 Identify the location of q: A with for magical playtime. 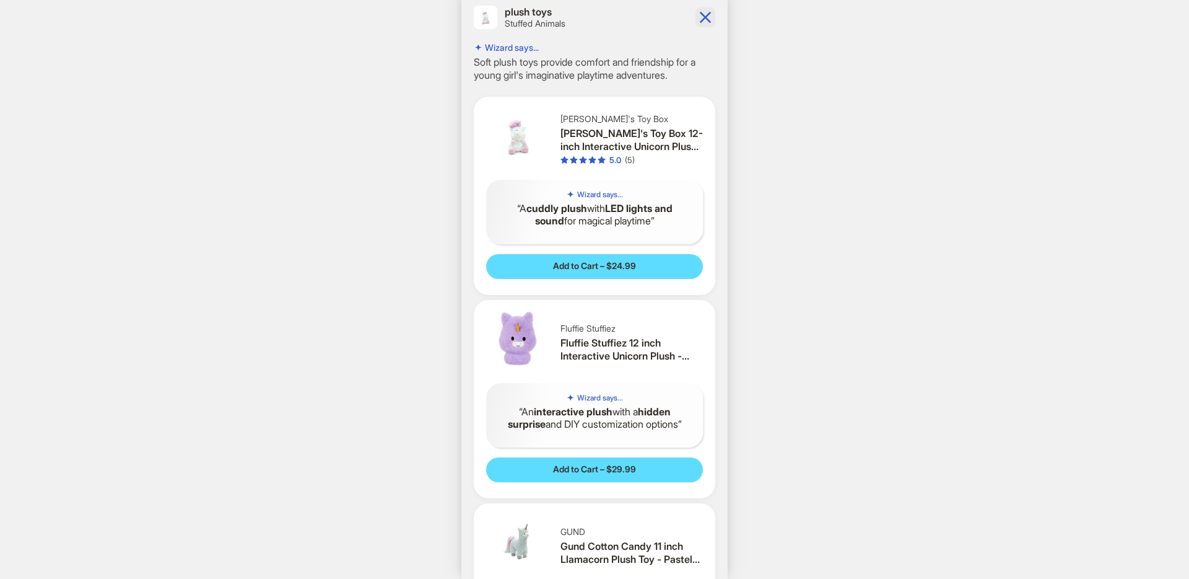
(595, 215).